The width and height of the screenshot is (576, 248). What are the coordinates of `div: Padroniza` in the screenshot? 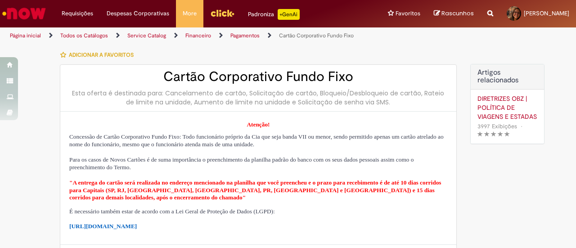 It's located at (273, 14).